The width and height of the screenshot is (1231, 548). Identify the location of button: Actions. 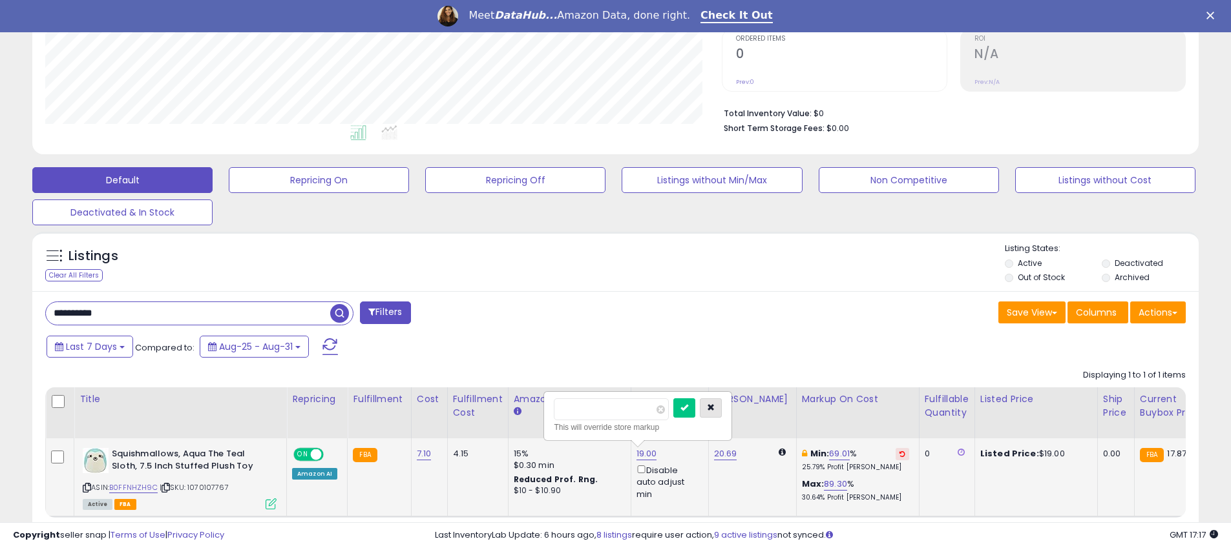
(1158, 313).